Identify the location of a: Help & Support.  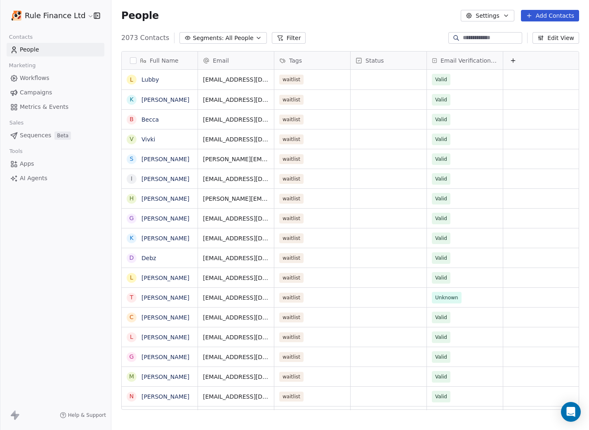
(83, 416).